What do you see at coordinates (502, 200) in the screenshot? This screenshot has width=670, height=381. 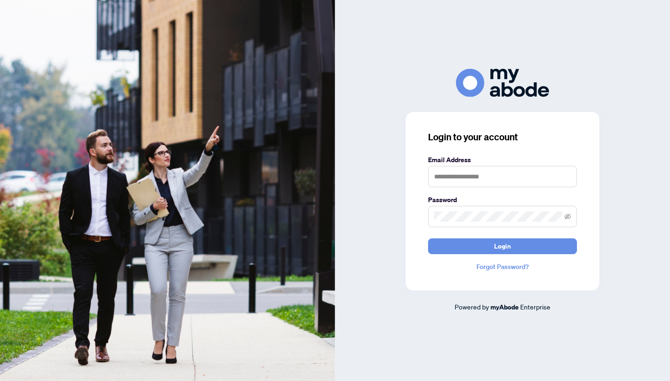 I see `label: Password` at bounding box center [502, 200].